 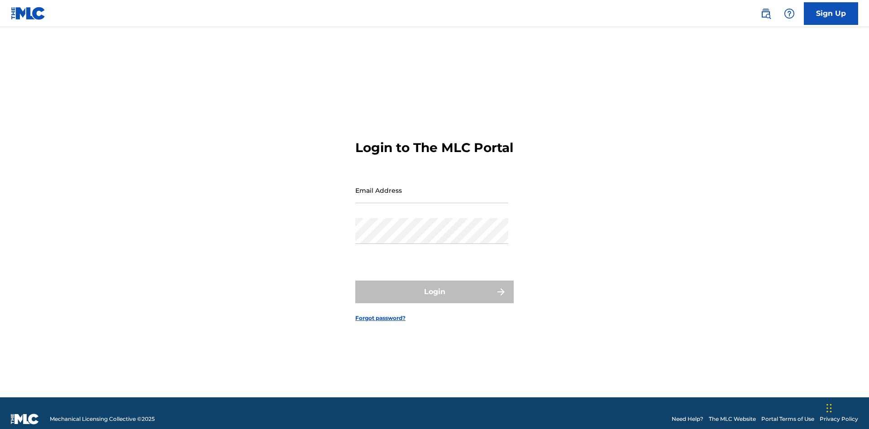 What do you see at coordinates (102, 419) in the screenshot?
I see `span: Mechanical Licensing Collective © 2025` at bounding box center [102, 419].